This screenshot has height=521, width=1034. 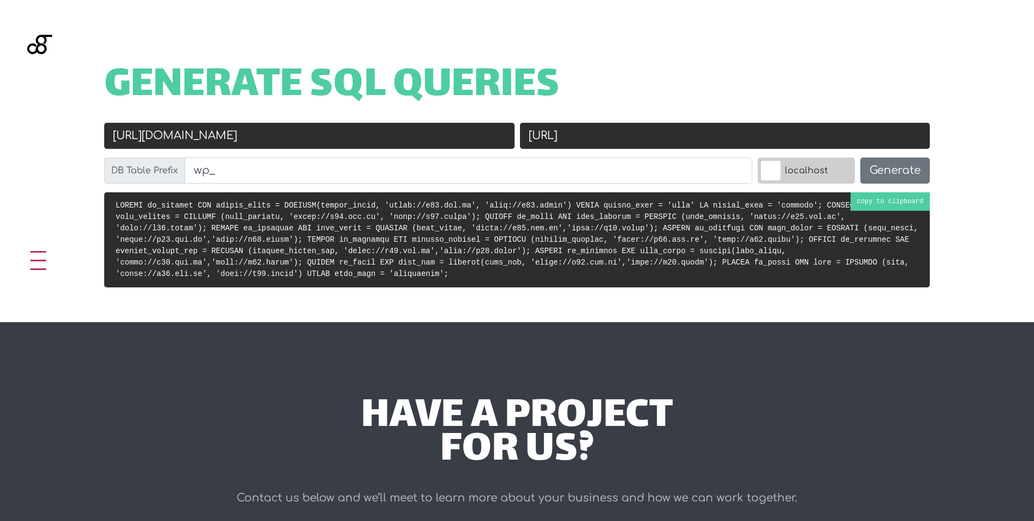 I want to click on label: DB Table Prefix, so click(x=144, y=170).